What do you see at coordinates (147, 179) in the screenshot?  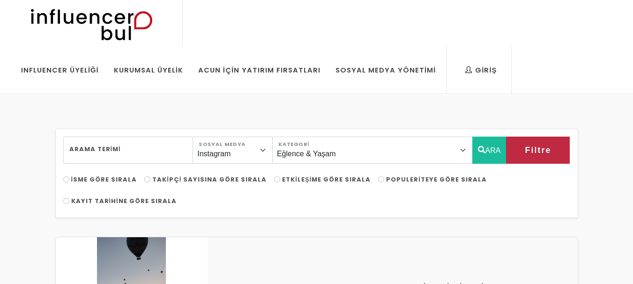 I see `input: Takipçi Sayısına Göre Sırala` at bounding box center [147, 179].